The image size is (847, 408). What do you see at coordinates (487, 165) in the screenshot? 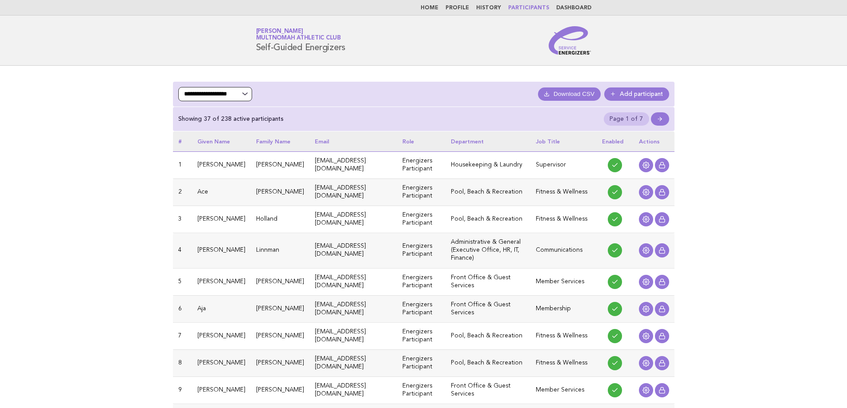
I see `td: Housekeeping & Laundry` at bounding box center [487, 165].